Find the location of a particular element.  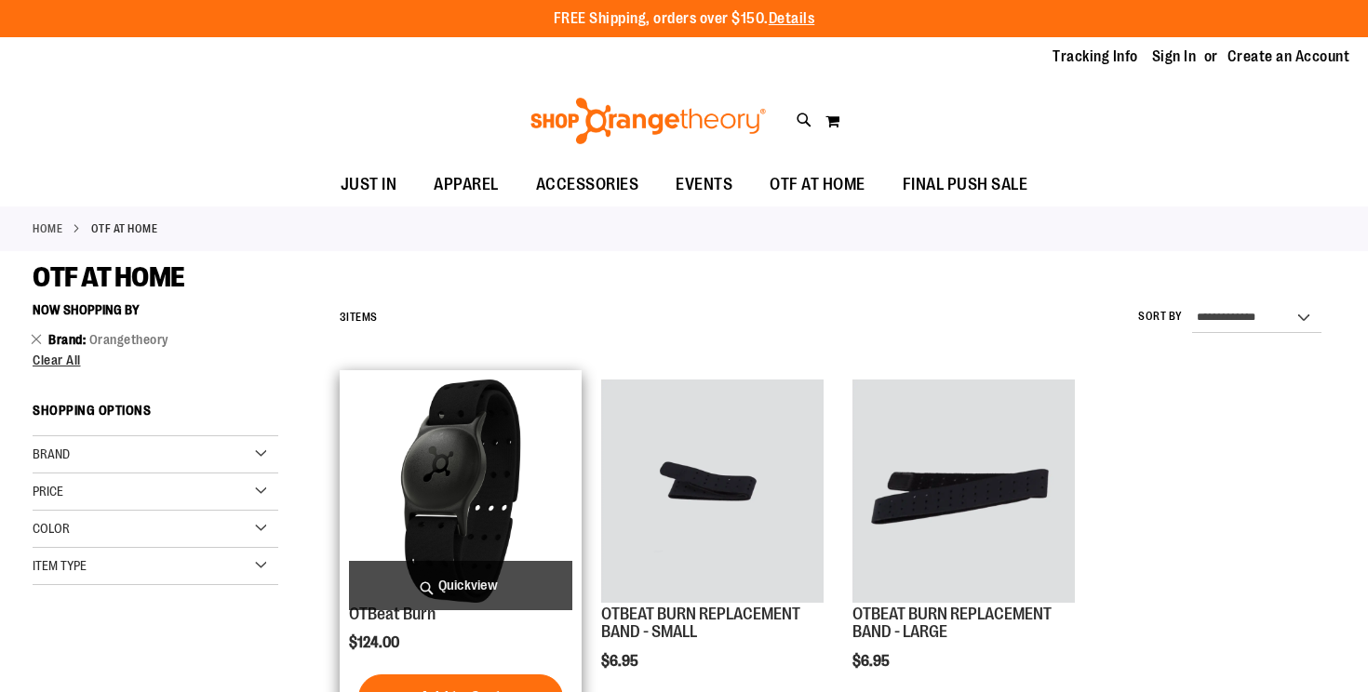

strong: OTF AT HOME is located at coordinates (125, 229).